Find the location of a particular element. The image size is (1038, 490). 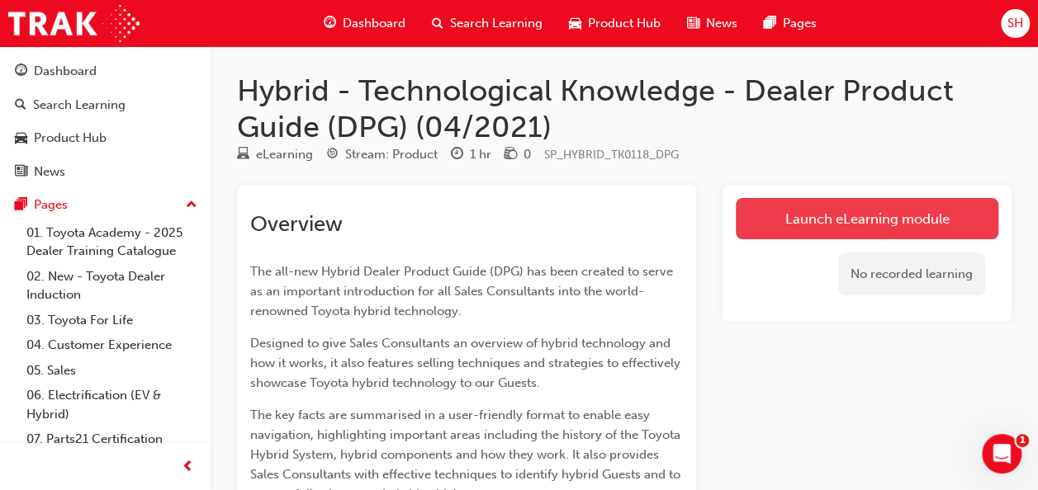

span: Search Learning is located at coordinates (496, 23).